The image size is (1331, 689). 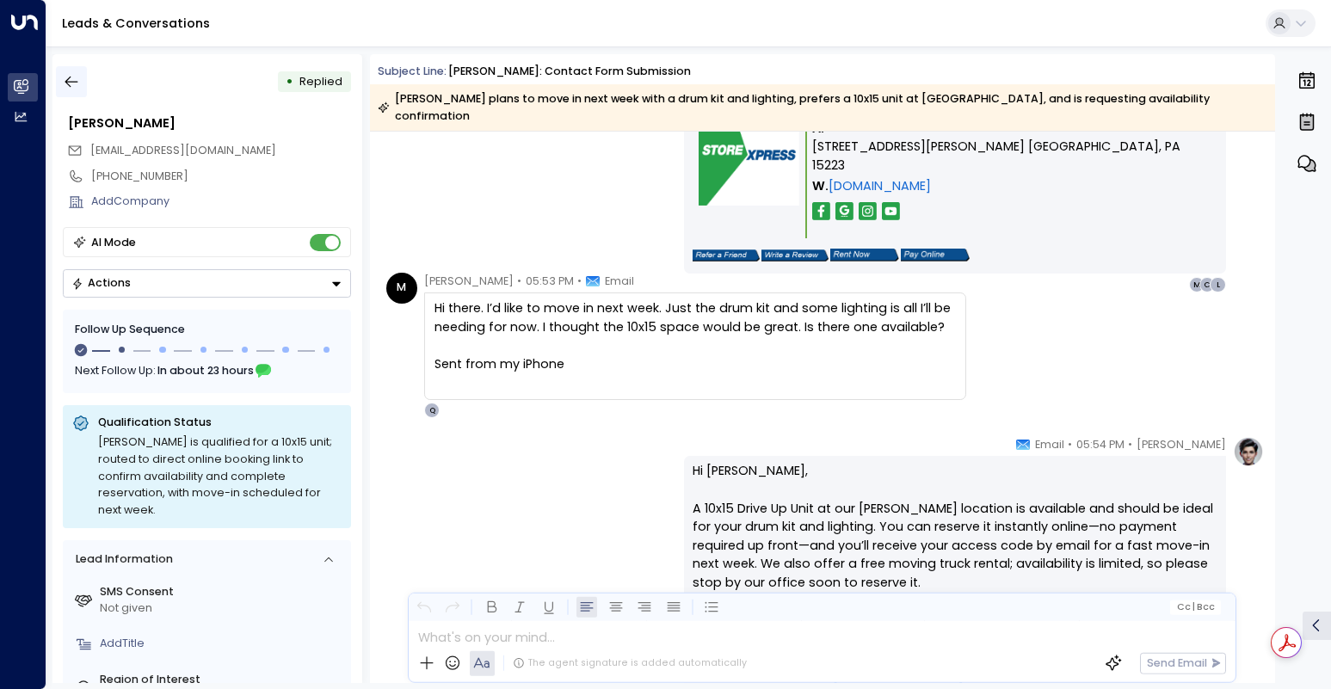 What do you see at coordinates (136, 23) in the screenshot?
I see `a: Leads & Conversations` at bounding box center [136, 23].